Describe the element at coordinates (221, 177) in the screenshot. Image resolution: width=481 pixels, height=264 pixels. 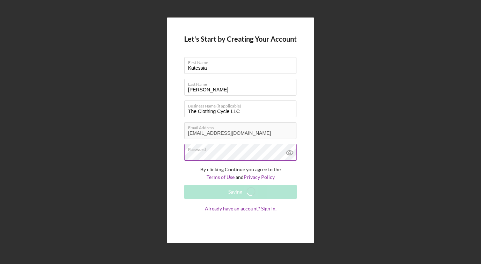
I see `a: Terms of Use` at that location.